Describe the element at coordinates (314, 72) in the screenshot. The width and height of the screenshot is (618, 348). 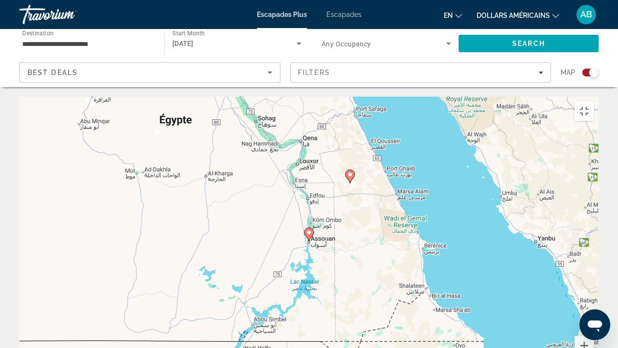
I see `span: Filters` at that location.